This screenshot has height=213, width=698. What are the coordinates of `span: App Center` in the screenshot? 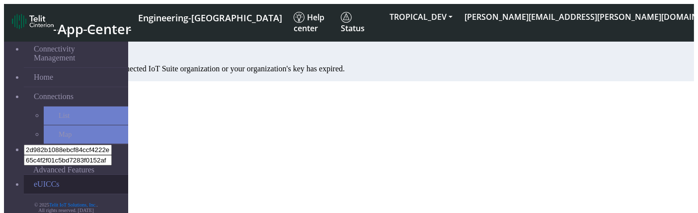 It's located at (94, 29).